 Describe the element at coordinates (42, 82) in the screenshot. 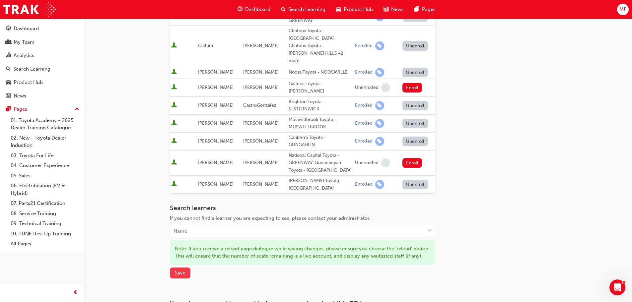

I see `a: Product Hub` at that location.